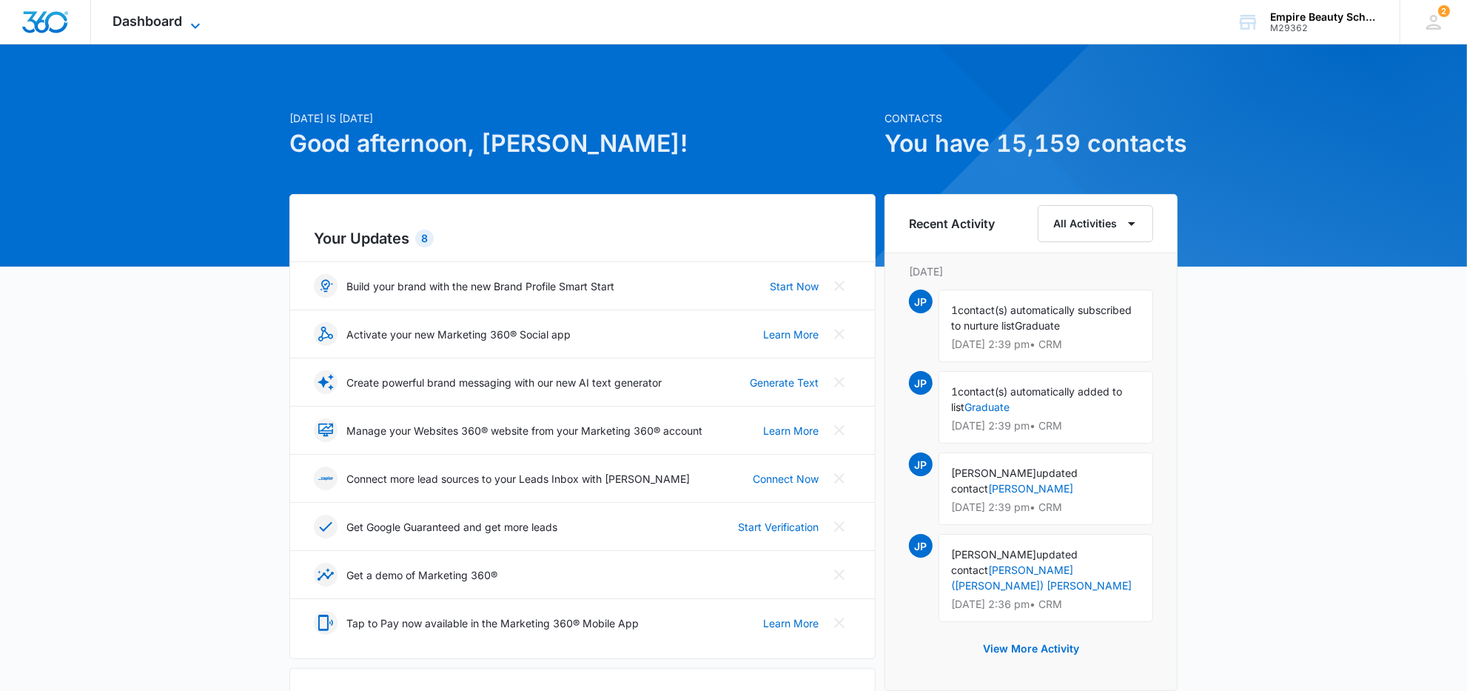 This screenshot has width=1467, height=691. Describe the element at coordinates (458, 334) in the screenshot. I see `p: Activate your new Marketing 360® Social app` at that location.